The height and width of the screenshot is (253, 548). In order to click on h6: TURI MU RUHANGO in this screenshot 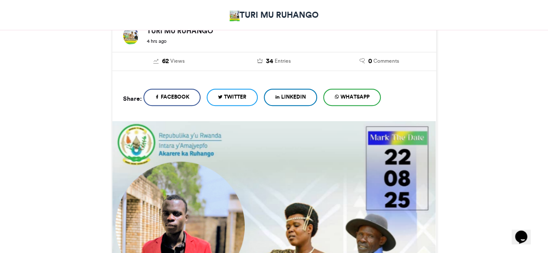, I will do `click(286, 31)`.